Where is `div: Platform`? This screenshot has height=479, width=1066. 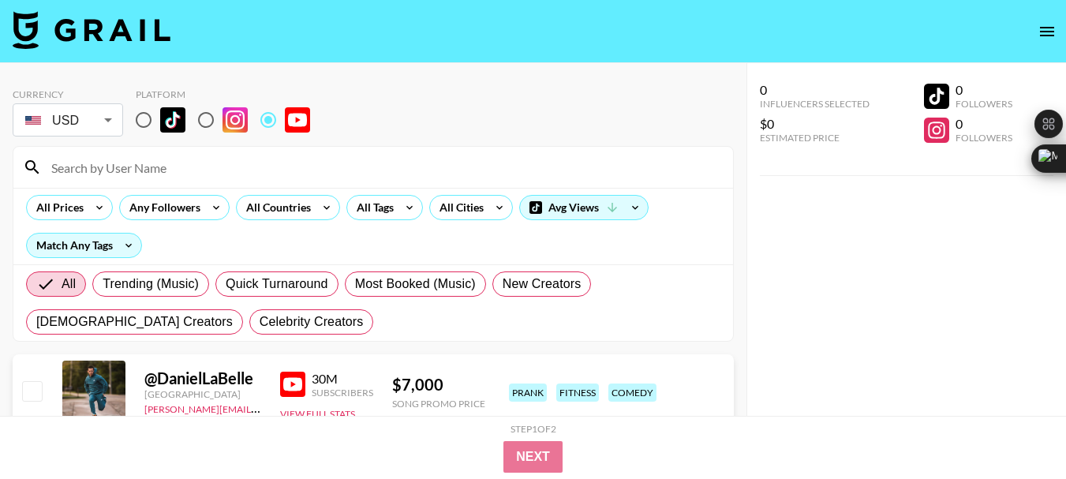 div: Platform is located at coordinates (229, 94).